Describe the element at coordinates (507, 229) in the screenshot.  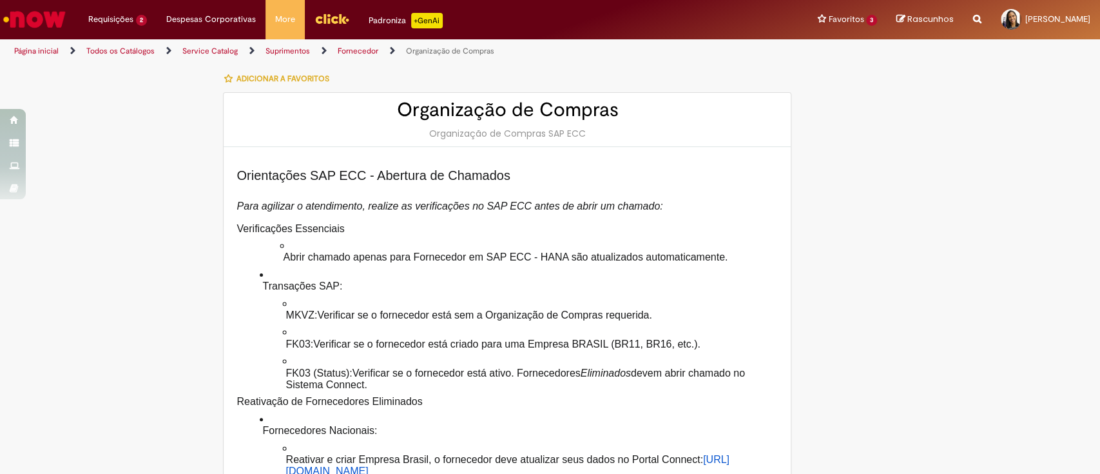
I see `h3: Verificações Essenciais` at that location.